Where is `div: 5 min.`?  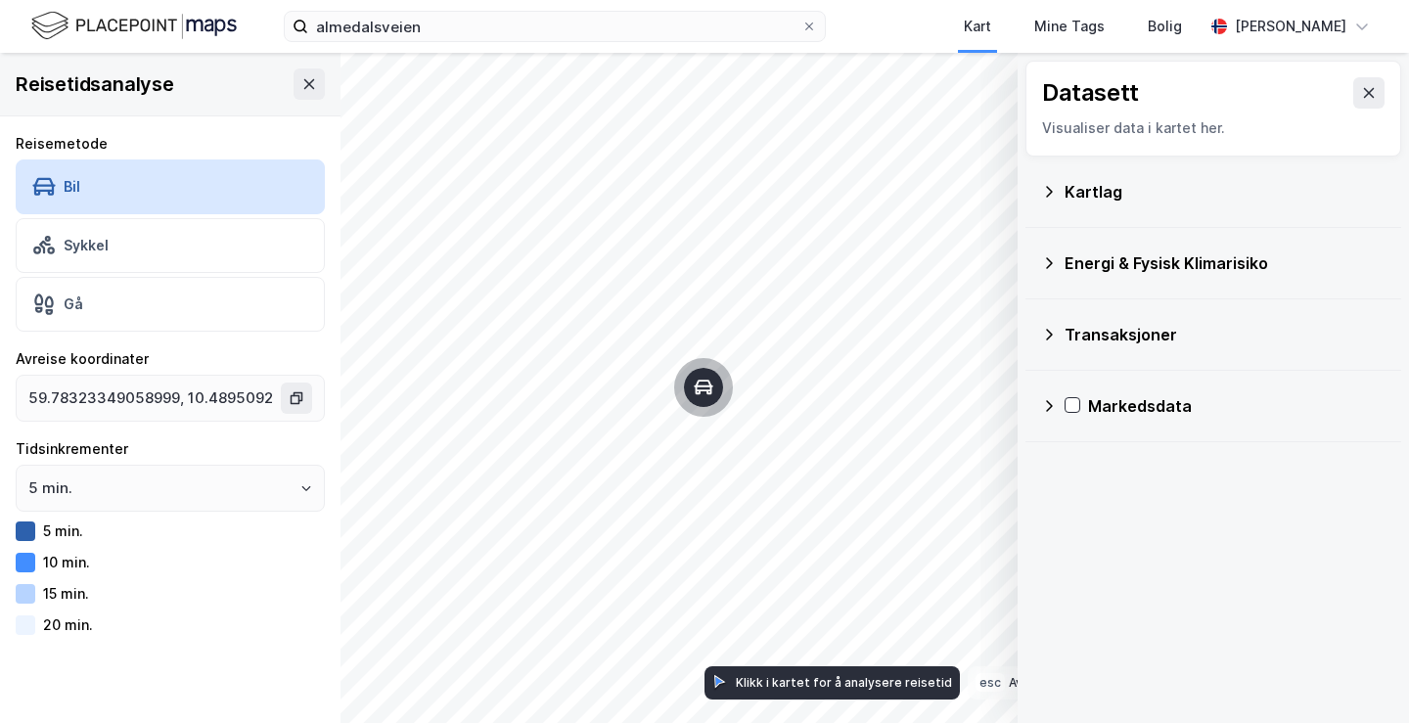
div: 5 min. is located at coordinates (63, 530).